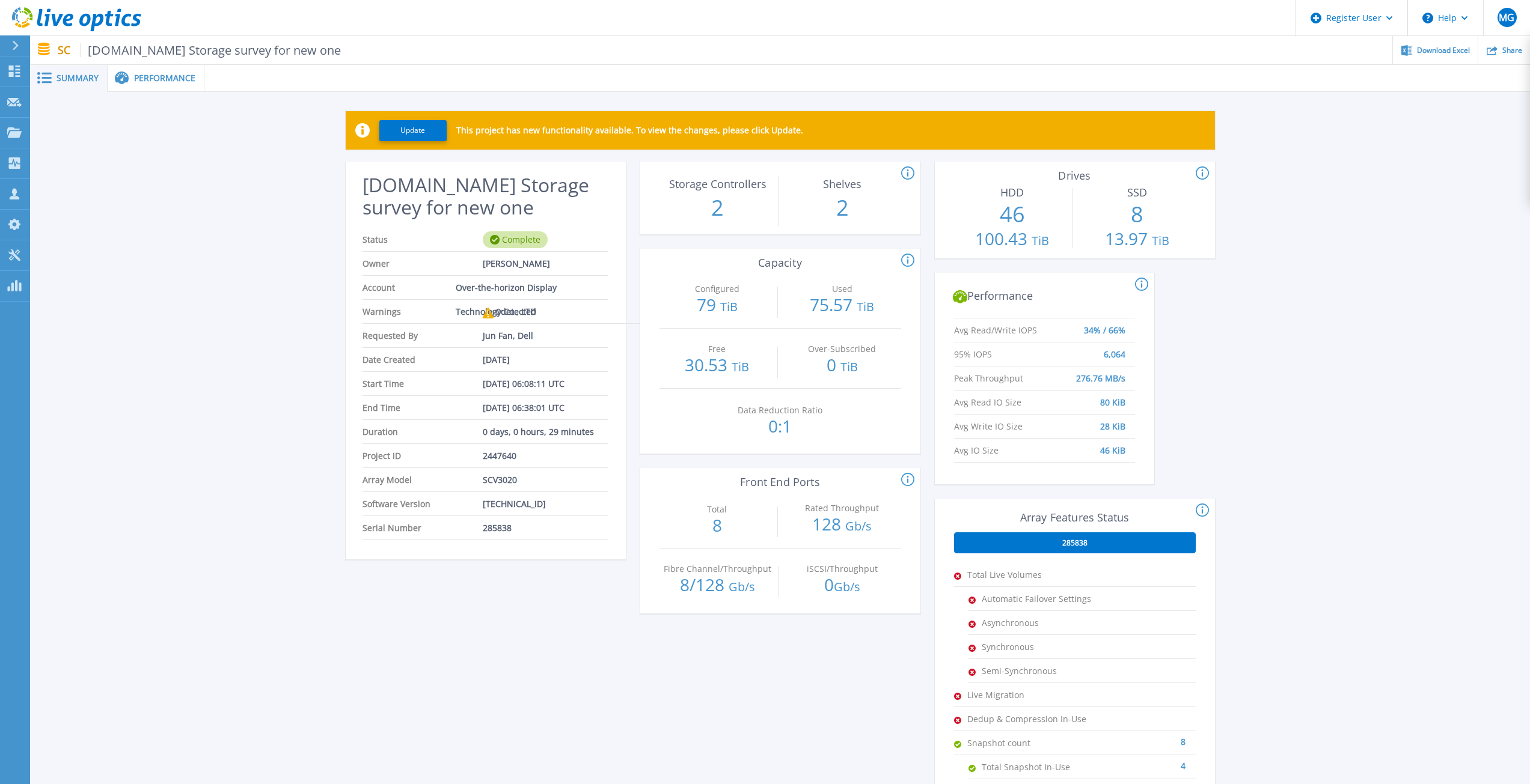  What do you see at coordinates (1113, 396) in the screenshot?
I see `span: 80 KiB` at bounding box center [1113, 396].